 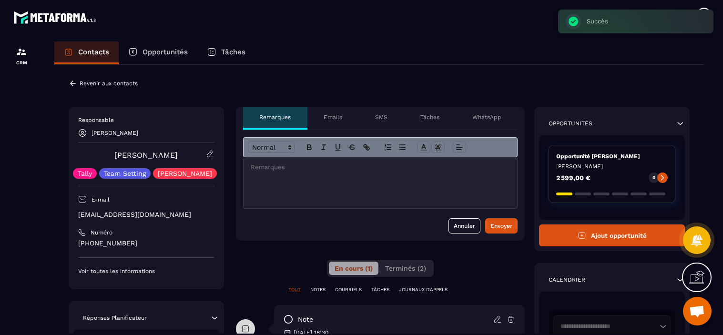 I want to click on p: TÂCHES, so click(x=380, y=290).